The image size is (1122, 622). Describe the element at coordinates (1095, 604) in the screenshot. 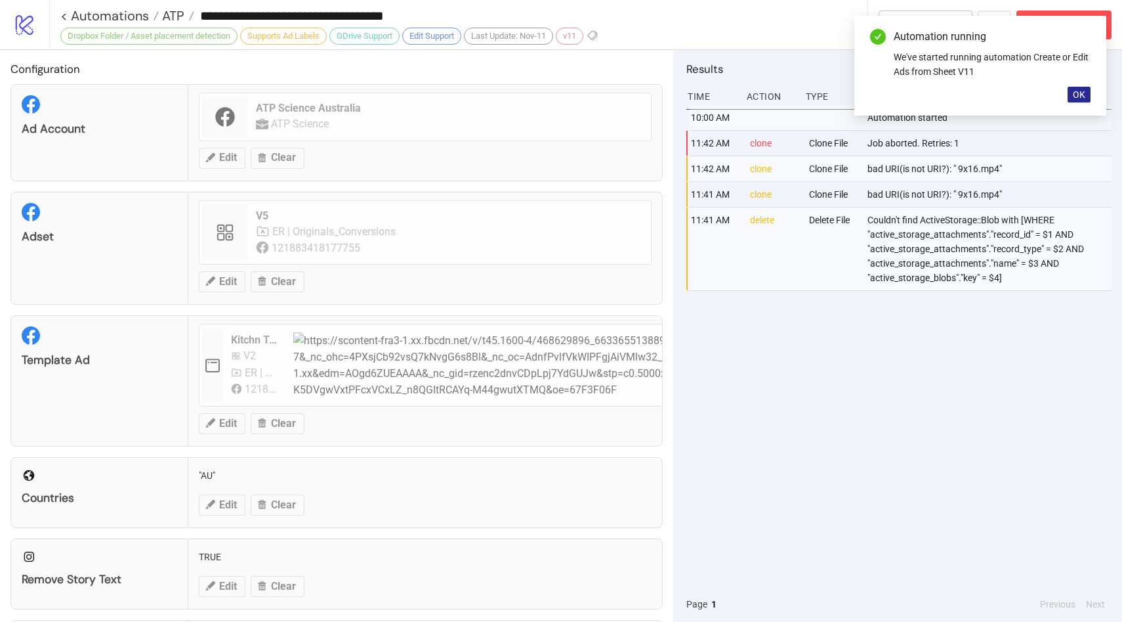

I see `button: Next` at that location.